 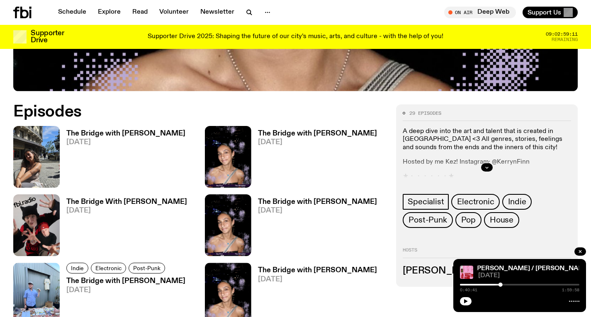 What do you see at coordinates (469, 290) in the screenshot?
I see `span: 0:40:41` at bounding box center [469, 290].